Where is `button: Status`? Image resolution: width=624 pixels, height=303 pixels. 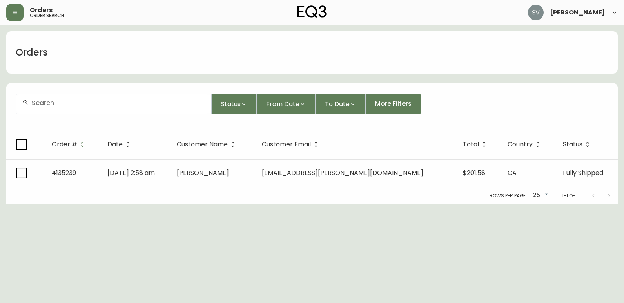
button: Status is located at coordinates (234, 104).